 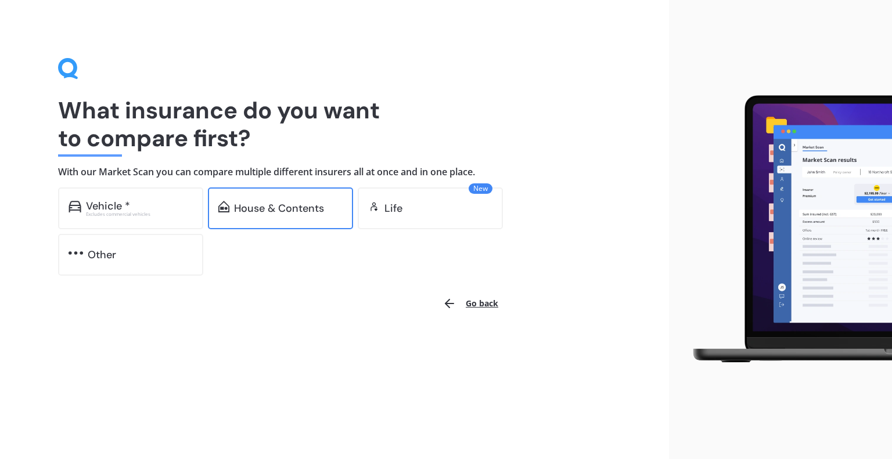 I want to click on div: Other, so click(x=102, y=255).